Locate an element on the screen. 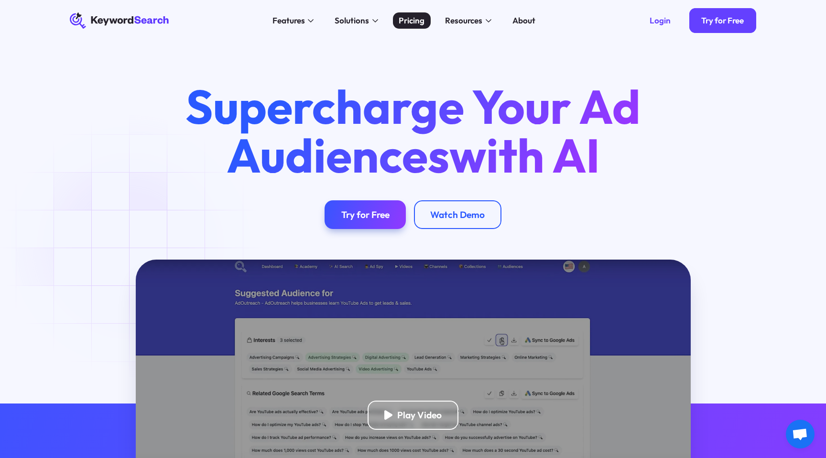 The image size is (826, 458). div: Resources is located at coordinates (463, 21).